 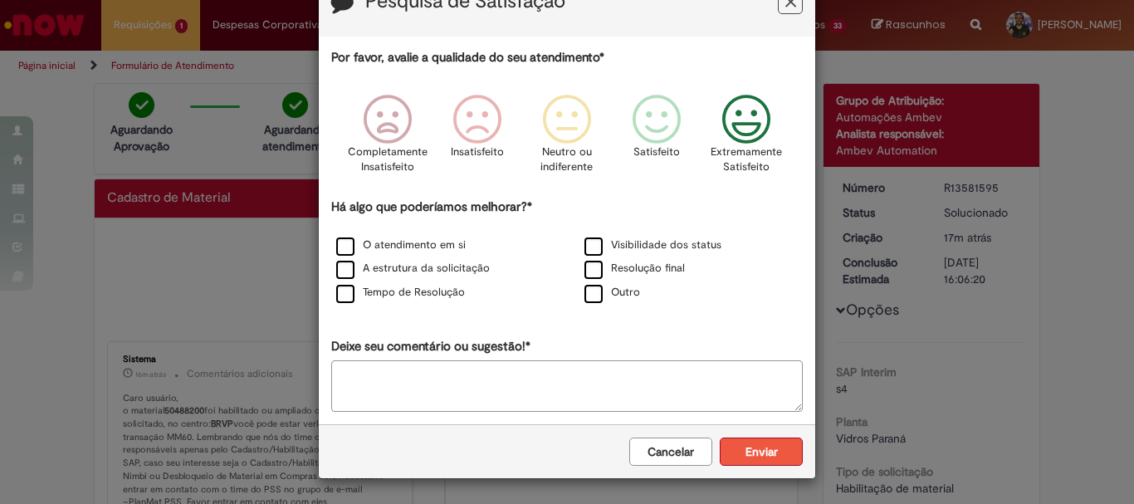 I want to click on button: Cancelar, so click(x=671, y=451).